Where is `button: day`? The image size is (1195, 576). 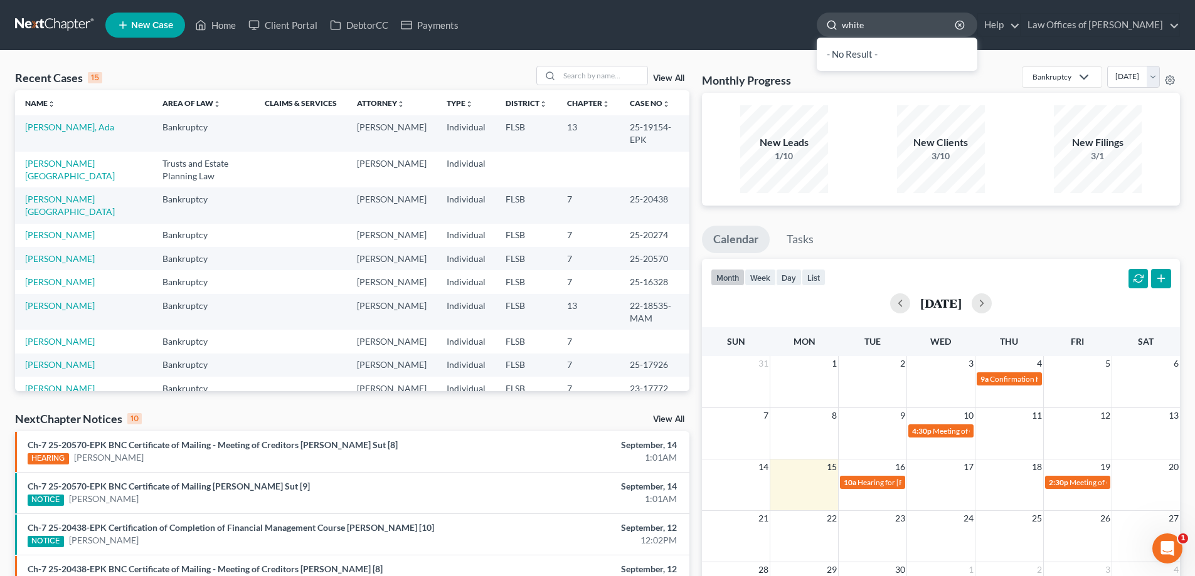 button: day is located at coordinates (788, 277).